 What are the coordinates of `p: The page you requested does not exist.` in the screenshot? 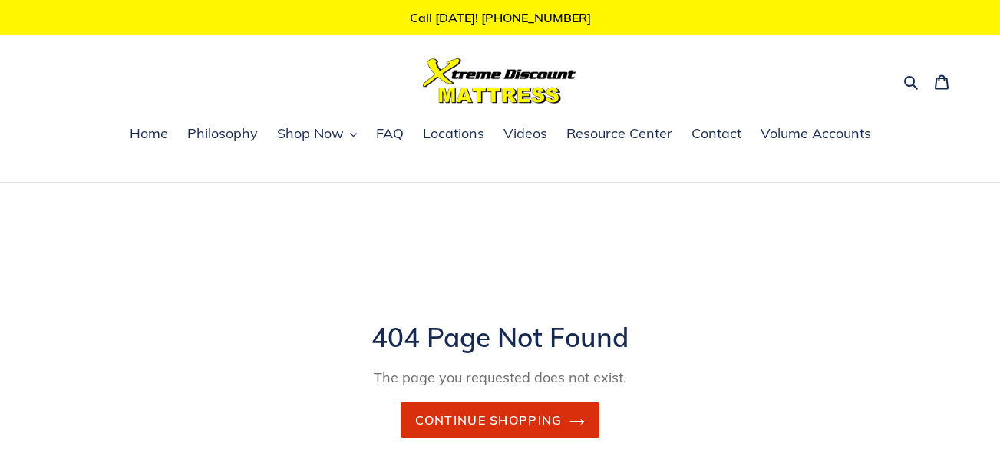 It's located at (500, 377).